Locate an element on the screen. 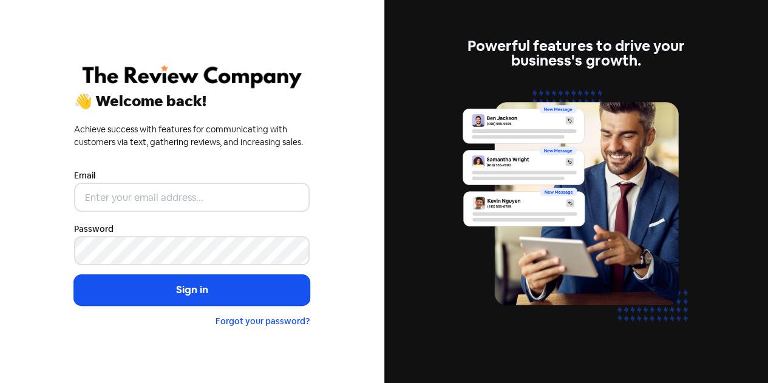 The width and height of the screenshot is (768, 383). div: 👋 Welcome back! is located at coordinates (192, 101).